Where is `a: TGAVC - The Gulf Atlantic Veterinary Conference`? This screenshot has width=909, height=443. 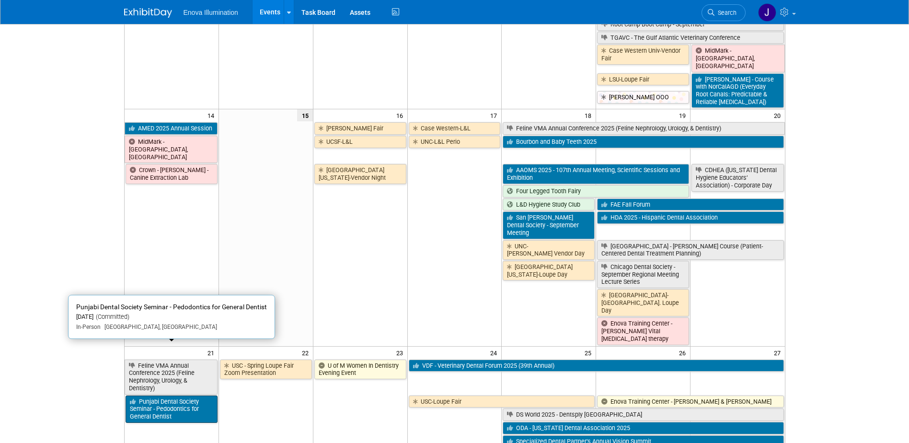 a: TGAVC - The Gulf Atlantic Veterinary Conference is located at coordinates (690, 38).